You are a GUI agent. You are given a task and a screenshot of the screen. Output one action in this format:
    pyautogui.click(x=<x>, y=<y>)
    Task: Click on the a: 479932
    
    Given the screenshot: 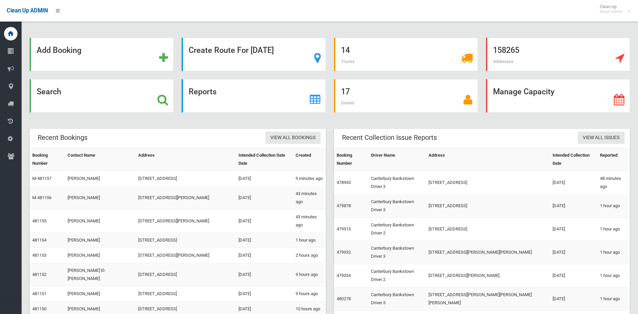 What is the action you would take?
    pyautogui.click(x=344, y=252)
    